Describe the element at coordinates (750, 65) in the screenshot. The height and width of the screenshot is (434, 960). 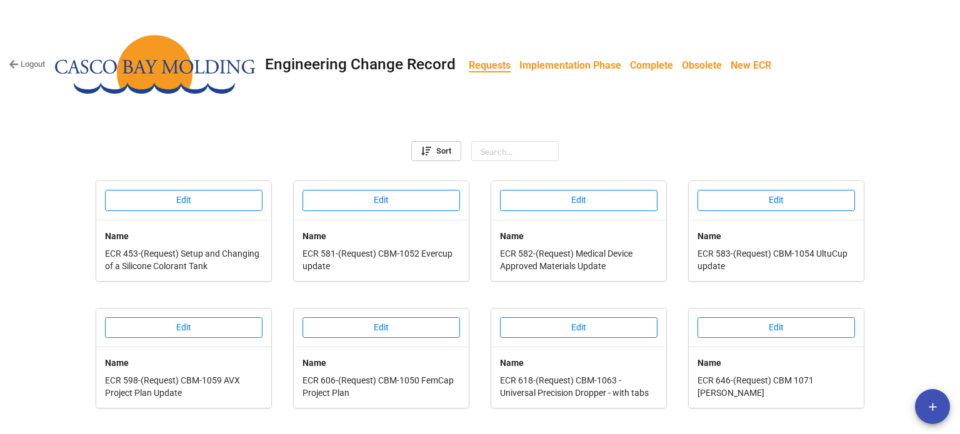
I see `a: New ECR` at that location.